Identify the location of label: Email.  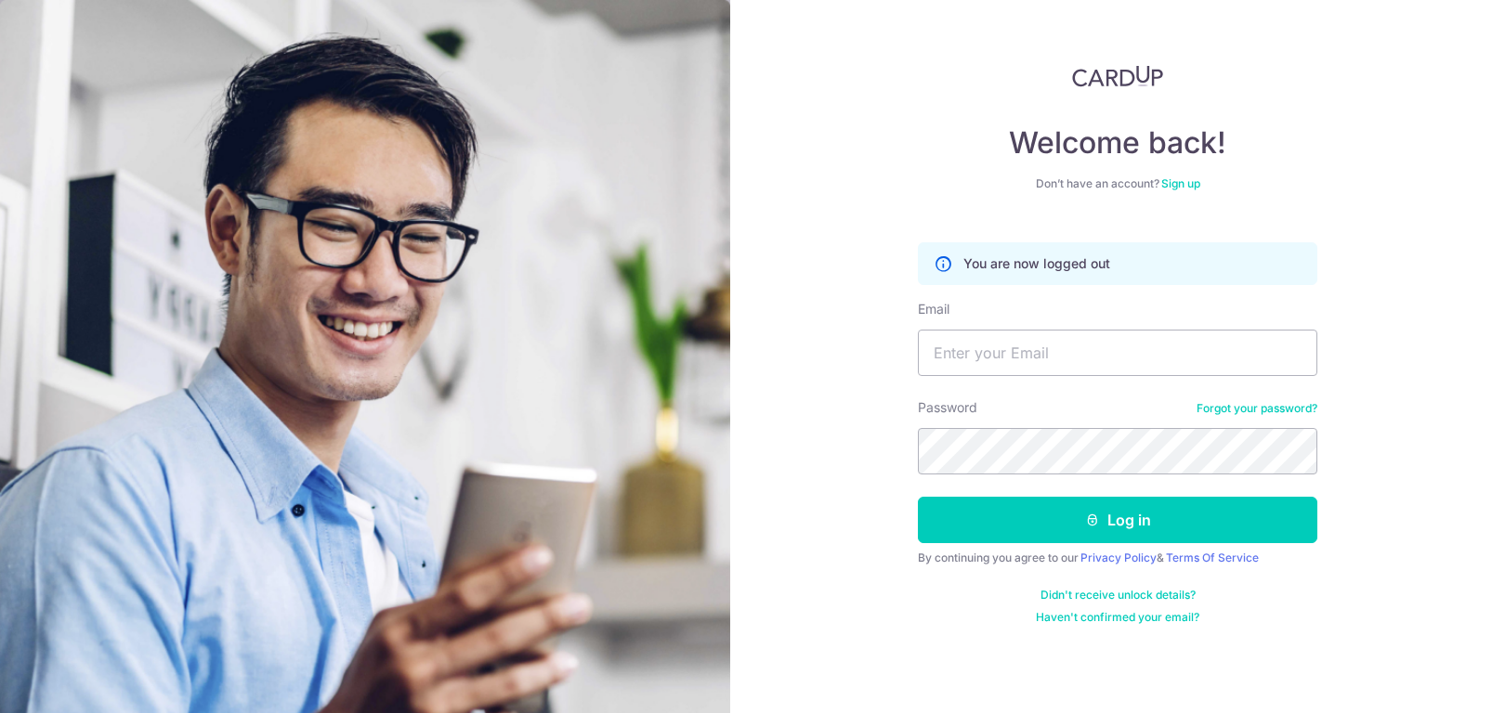
(933, 309).